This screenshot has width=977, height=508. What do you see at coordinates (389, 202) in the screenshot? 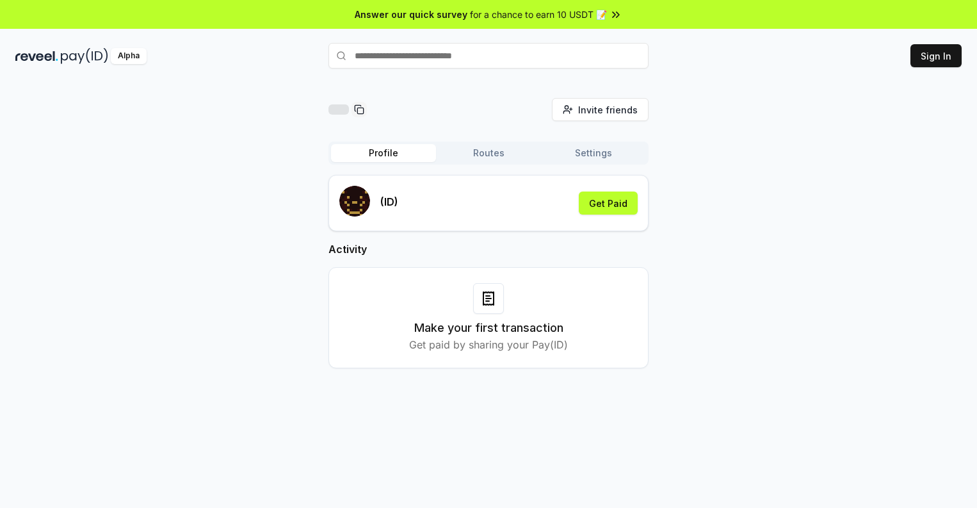
I see `p: (ID)` at bounding box center [389, 202].